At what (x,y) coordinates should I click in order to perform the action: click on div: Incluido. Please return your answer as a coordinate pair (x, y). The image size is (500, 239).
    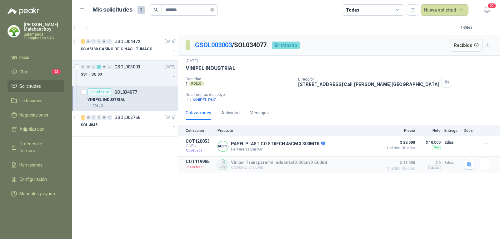
    Looking at the image, I should click on (433, 168).